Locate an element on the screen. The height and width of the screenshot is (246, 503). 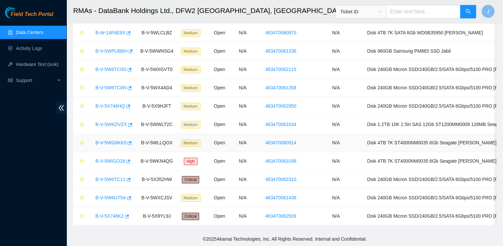
td: B-V-5WX4AD4 is located at coordinates (157, 87).